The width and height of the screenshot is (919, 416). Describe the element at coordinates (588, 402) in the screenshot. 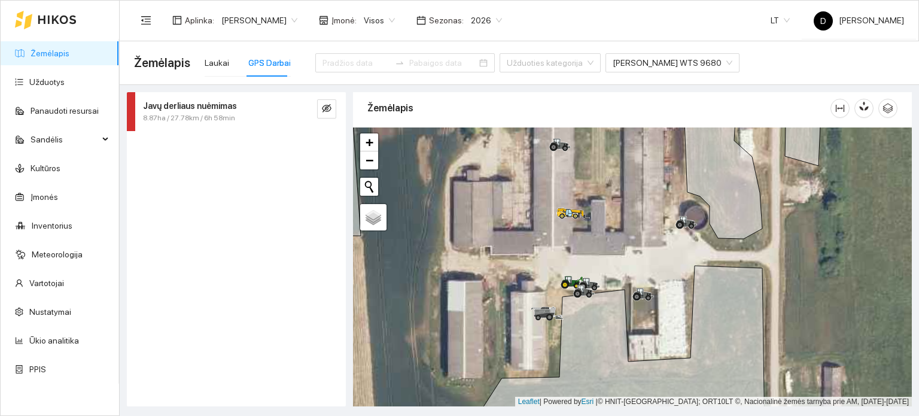

I see `a: Esri` at that location.